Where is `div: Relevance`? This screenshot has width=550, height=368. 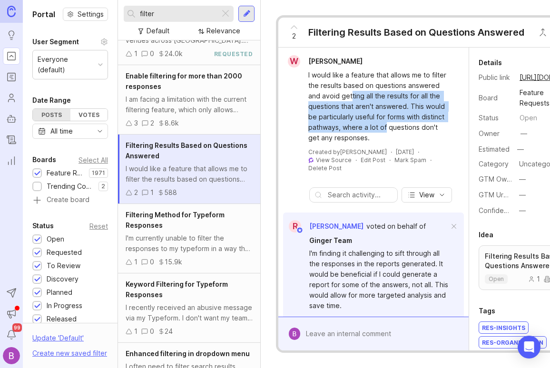
div: Relevance is located at coordinates (223, 31).